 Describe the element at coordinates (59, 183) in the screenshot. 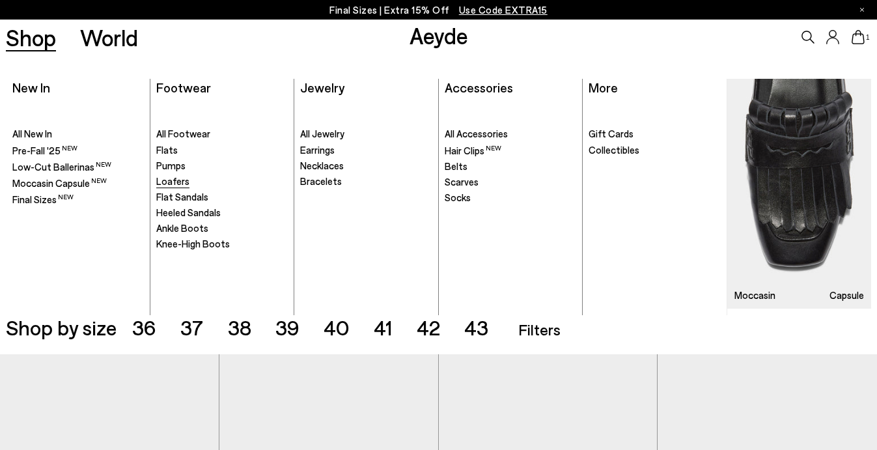

I see `span: Moccasin Capsule` at that location.